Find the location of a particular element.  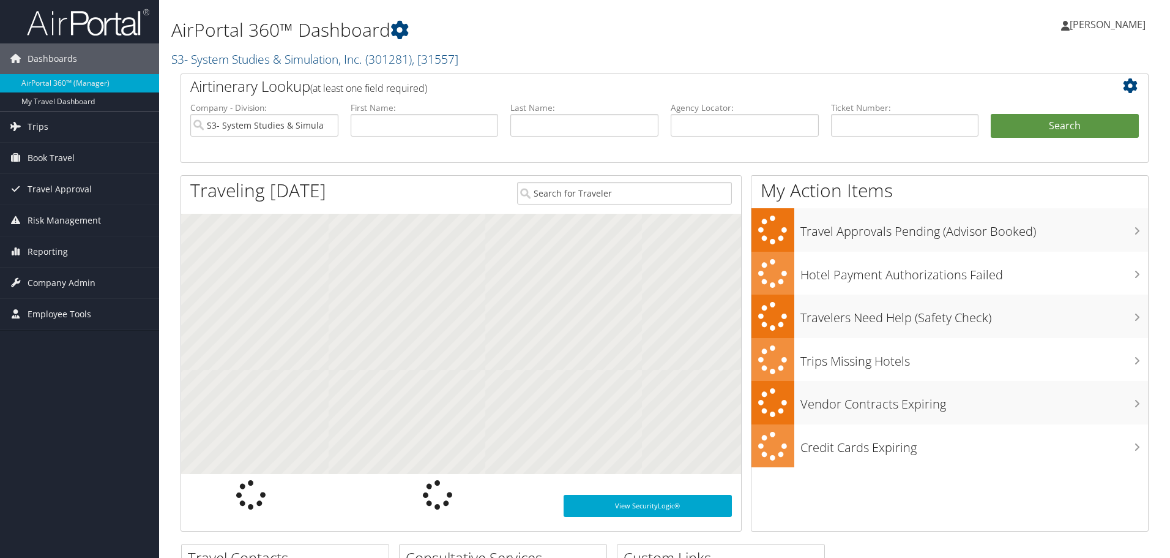

a: Travelers Need Help (Safety Check) is located at coordinates (950, 316).